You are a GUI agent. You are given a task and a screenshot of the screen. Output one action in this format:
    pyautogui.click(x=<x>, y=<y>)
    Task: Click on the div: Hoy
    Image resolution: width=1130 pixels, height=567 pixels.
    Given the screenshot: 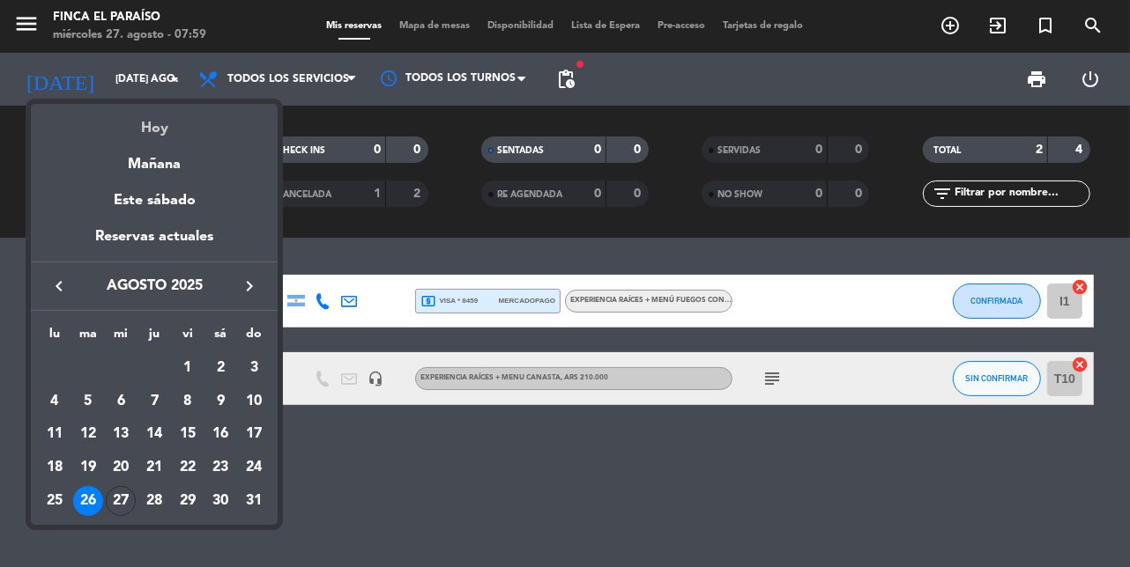 What is the action you would take?
    pyautogui.click(x=154, y=122)
    